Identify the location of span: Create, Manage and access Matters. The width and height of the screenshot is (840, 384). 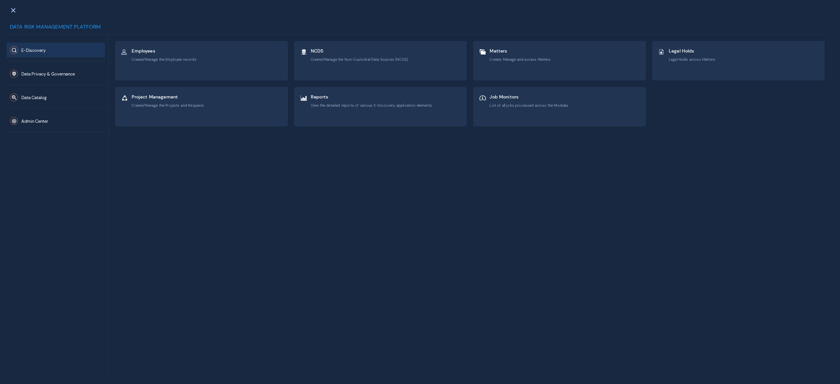
(520, 59).